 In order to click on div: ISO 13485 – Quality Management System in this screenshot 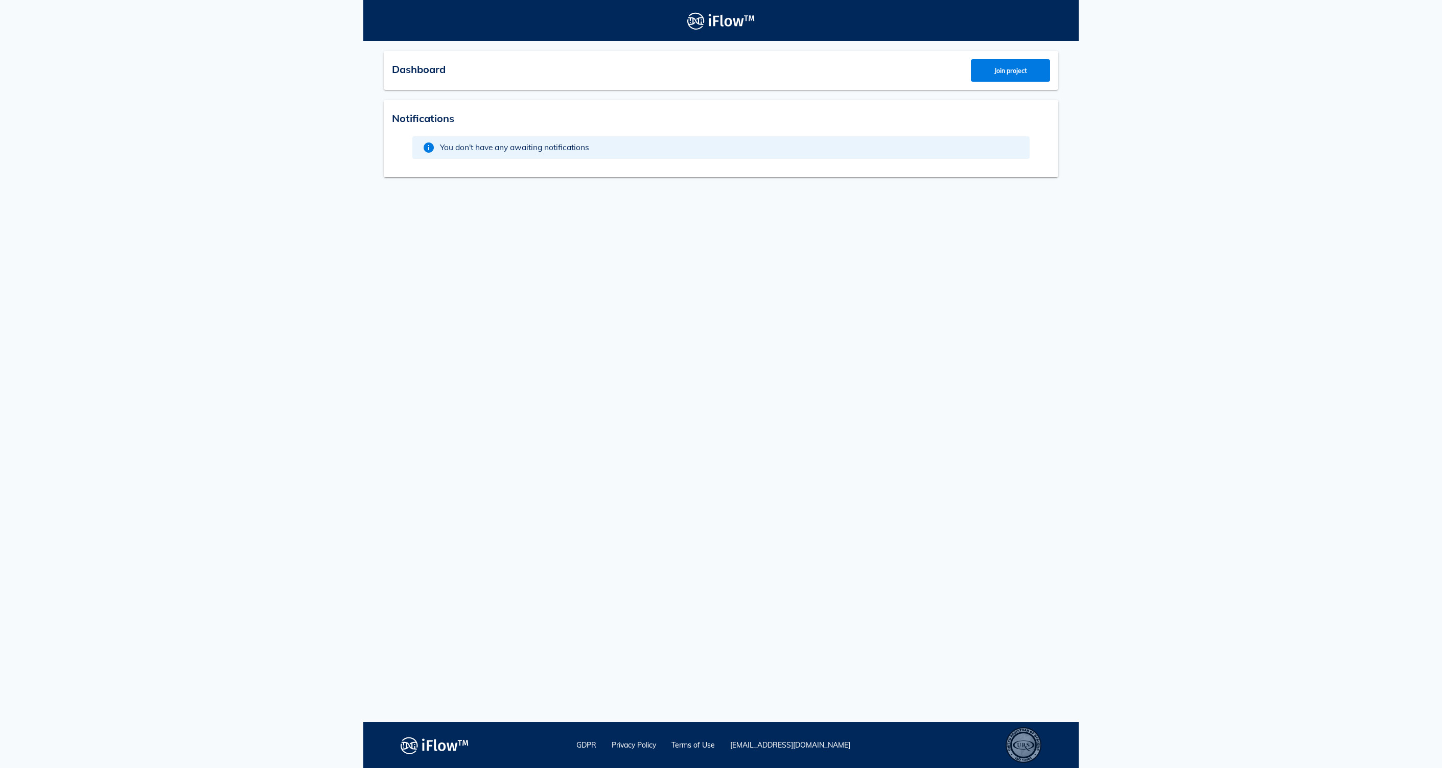, I will do `click(1023, 745)`.